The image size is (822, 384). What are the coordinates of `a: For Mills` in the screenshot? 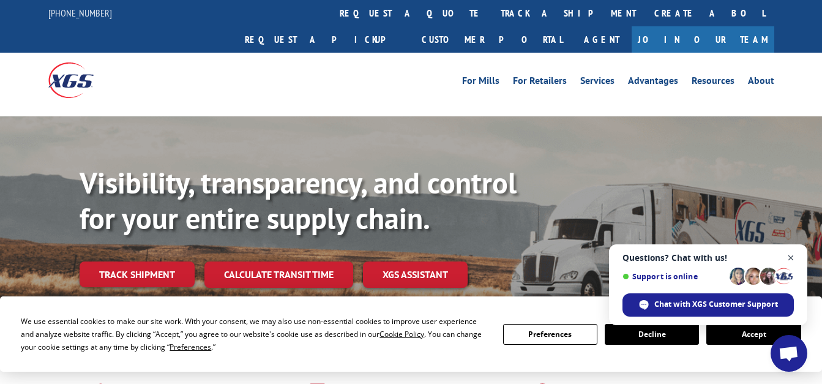 It's located at (481, 83).